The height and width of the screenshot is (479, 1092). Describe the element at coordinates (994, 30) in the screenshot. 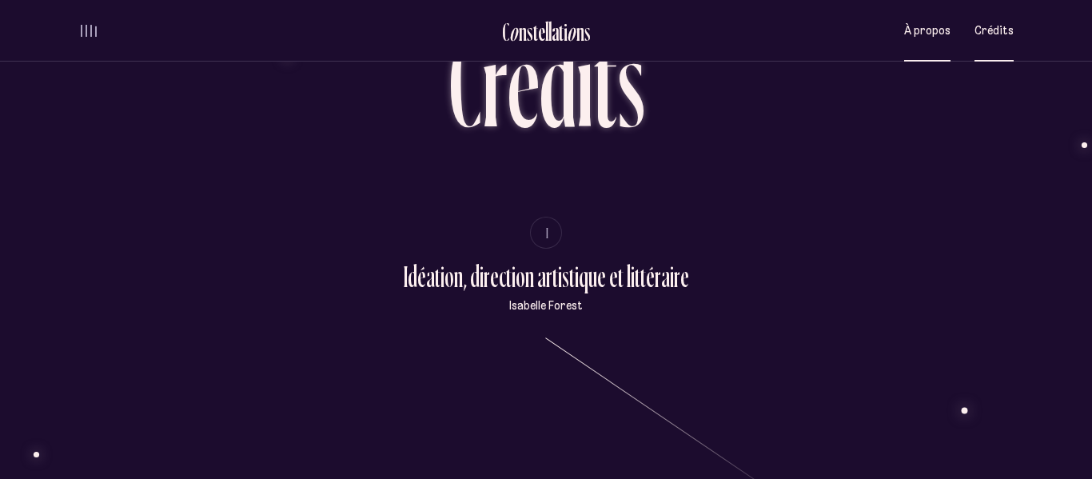

I see `span: Crédits` at that location.